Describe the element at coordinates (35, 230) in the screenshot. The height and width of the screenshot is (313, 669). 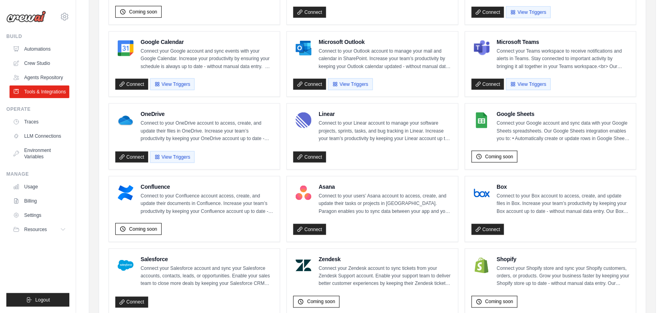
I see `span: Resources` at that location.